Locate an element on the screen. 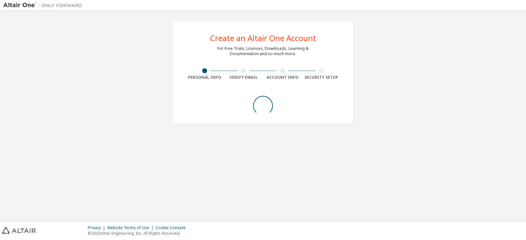 The height and width of the screenshot is (240, 526). div: Account Info is located at coordinates (282, 78).